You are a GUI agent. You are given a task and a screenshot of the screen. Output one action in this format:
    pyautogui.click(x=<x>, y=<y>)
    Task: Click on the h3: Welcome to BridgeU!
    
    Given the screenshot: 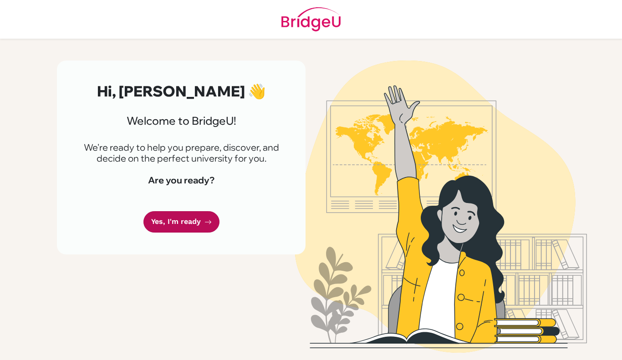 What is the action you would take?
    pyautogui.click(x=181, y=121)
    